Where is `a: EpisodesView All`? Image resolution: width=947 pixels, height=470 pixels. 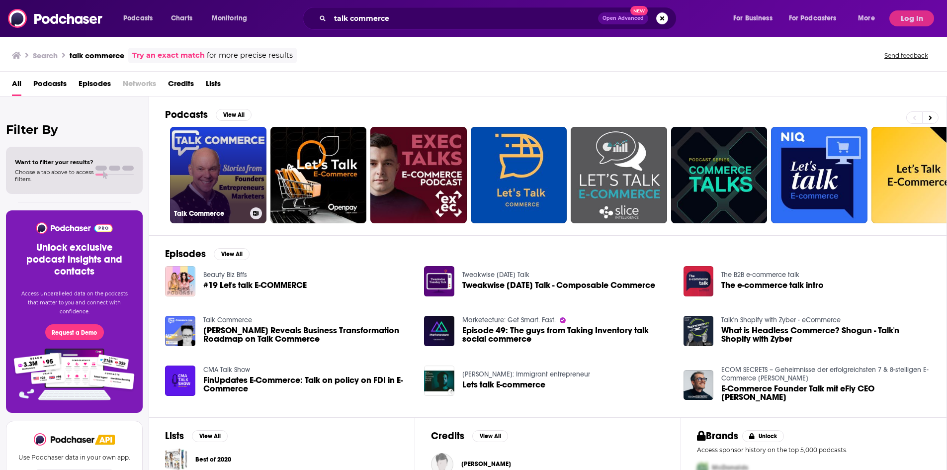 a: EpisodesView All is located at coordinates (207, 253).